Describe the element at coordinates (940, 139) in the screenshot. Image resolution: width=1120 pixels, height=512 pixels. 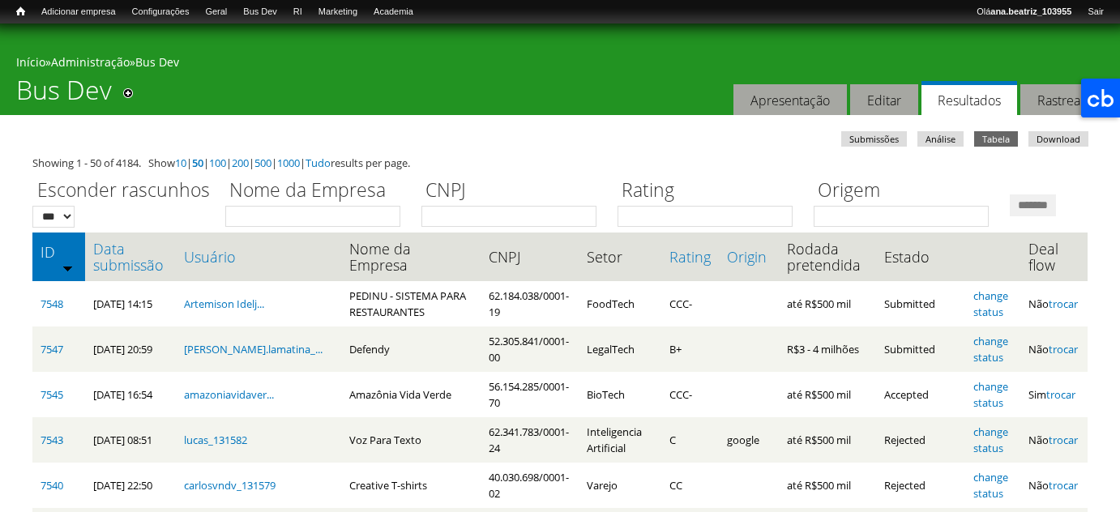
I see `a: Análise` at that location.